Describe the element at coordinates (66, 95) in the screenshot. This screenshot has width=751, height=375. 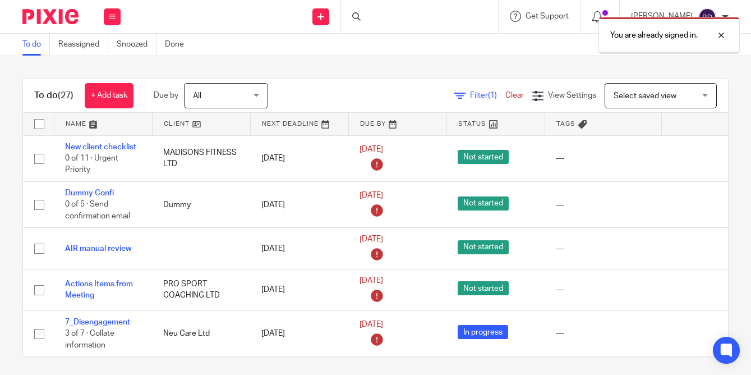
I see `span: (27)` at that location.